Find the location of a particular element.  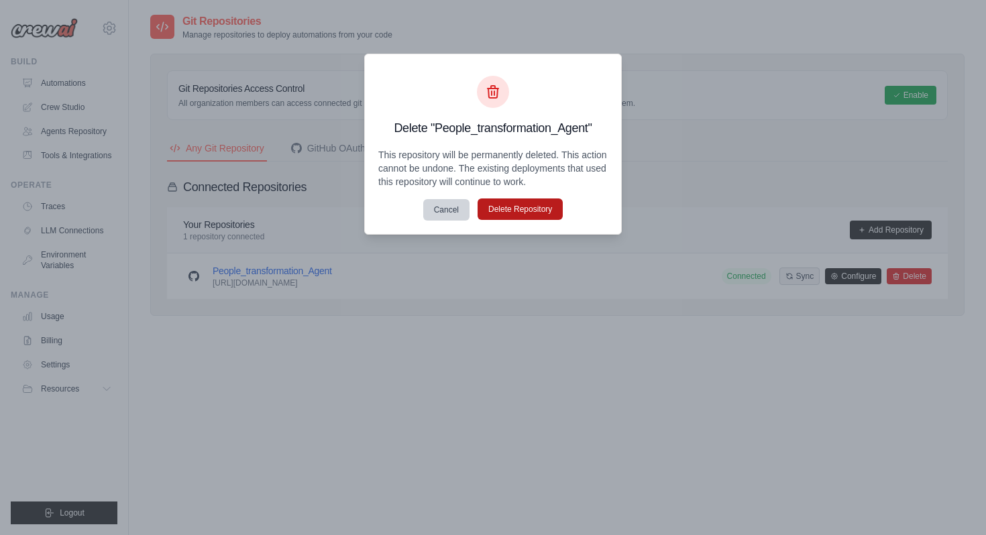

p: This repository will be permanently deleted. This action cannot be undone. The existing deploymen... is located at coordinates (493, 168).